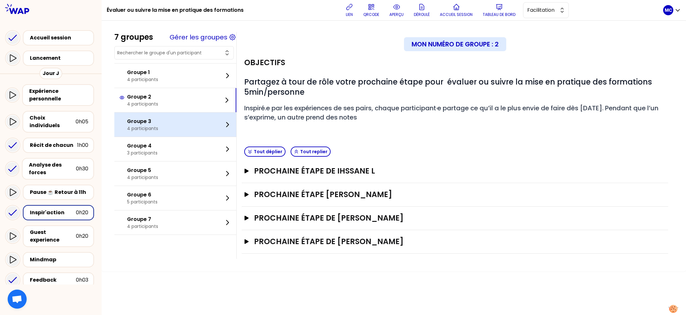  Describe the element at coordinates (198, 37) in the screenshot. I see `button: Gérer les groupes` at that location.